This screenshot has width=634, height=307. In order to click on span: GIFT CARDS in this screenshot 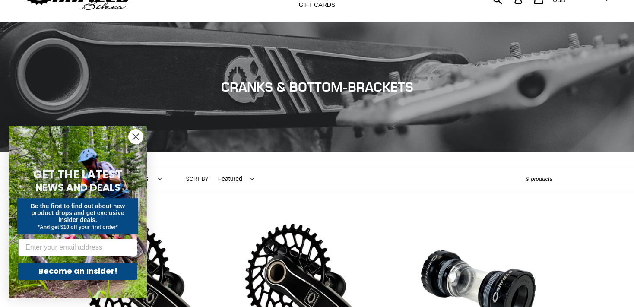, I will do `click(317, 5)`.